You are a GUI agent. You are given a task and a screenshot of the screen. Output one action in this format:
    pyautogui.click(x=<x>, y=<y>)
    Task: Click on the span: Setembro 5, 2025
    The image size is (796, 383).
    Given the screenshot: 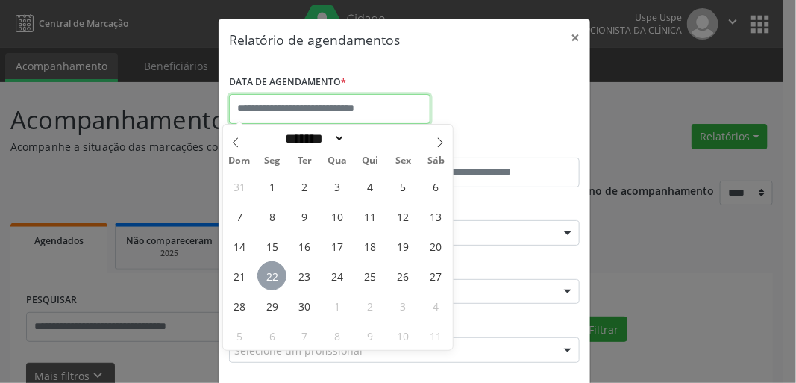 What is the action you would take?
    pyautogui.click(x=403, y=186)
    